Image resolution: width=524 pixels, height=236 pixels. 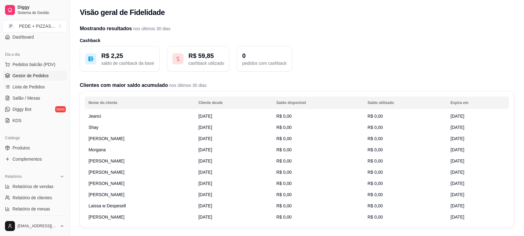 What do you see at coordinates (35, 198) in the screenshot?
I see `a: Relatório de clientes` at bounding box center [35, 198].